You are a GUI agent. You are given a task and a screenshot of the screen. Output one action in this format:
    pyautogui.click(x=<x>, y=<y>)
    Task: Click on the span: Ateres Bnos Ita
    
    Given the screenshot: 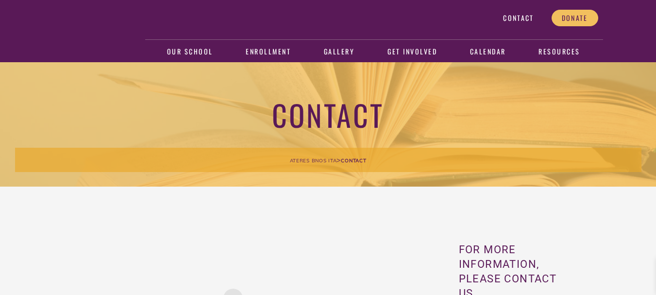 What is the action you would take?
    pyautogui.click(x=313, y=160)
    